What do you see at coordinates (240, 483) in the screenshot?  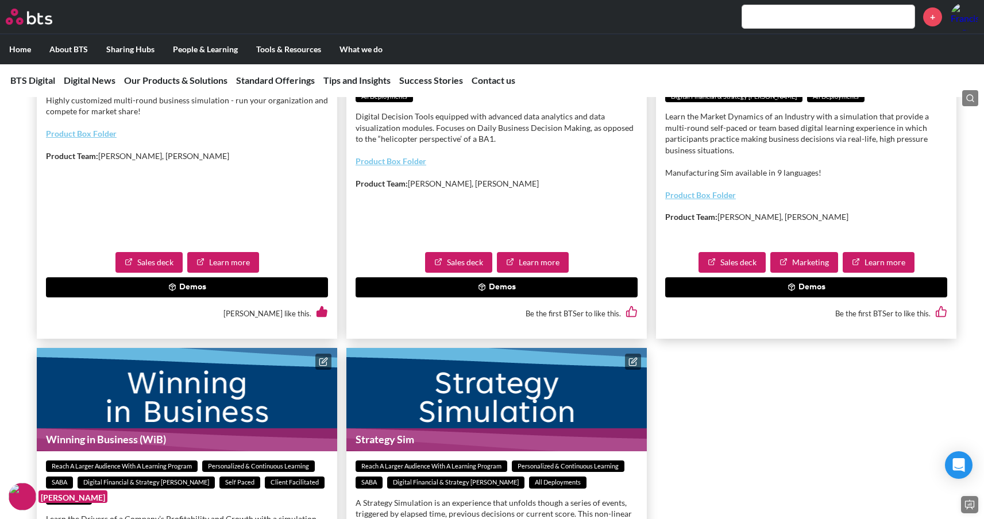 I see `span: Self paced` at bounding box center [240, 483].